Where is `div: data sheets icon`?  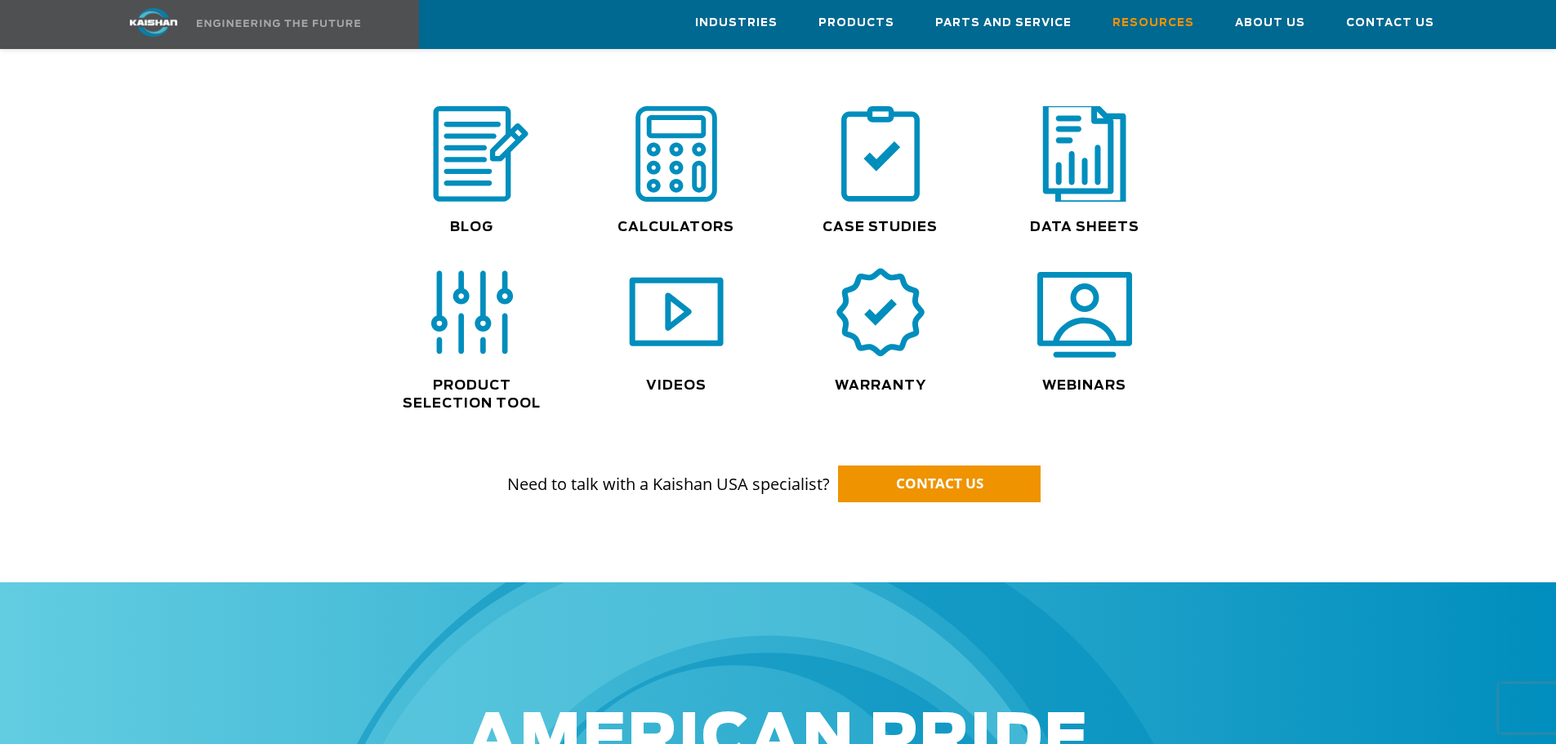 div: data sheets icon is located at coordinates (1085, 154).